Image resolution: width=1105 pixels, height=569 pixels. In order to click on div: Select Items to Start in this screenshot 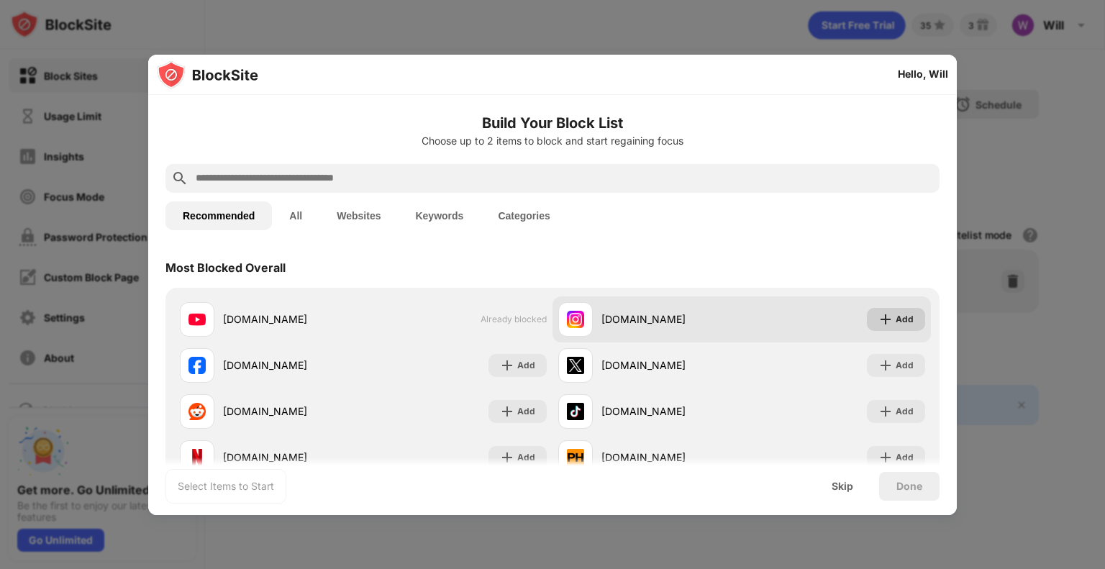, I will do `click(226, 486)`.